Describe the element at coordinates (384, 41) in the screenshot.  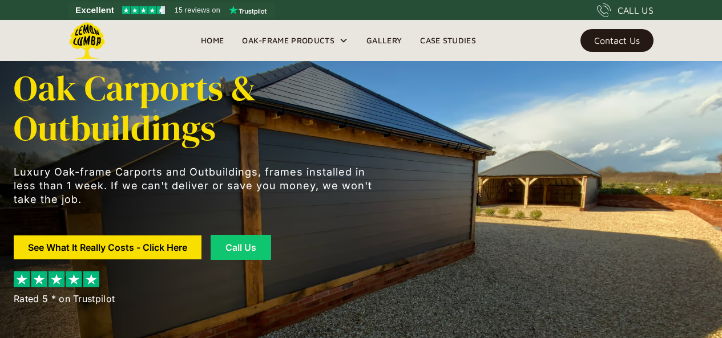
I see `a: Gallery` at that location.